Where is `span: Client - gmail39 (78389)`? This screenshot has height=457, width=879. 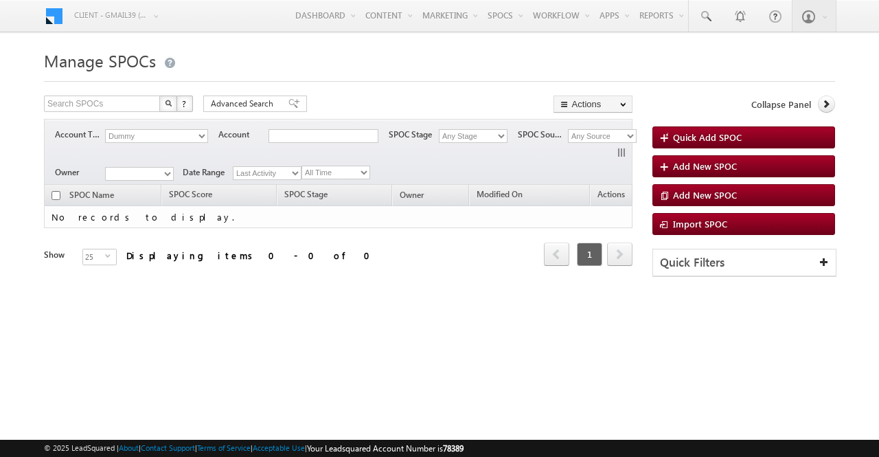
span: Client - gmail39 (78389) is located at coordinates (110, 15).